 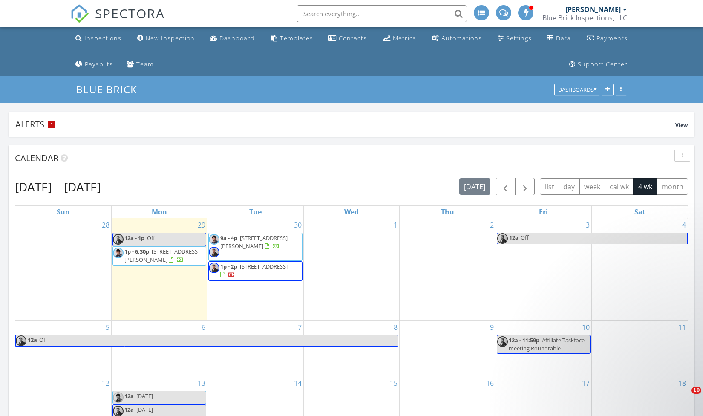 What do you see at coordinates (672, 186) in the screenshot?
I see `button: month` at bounding box center [672, 186].